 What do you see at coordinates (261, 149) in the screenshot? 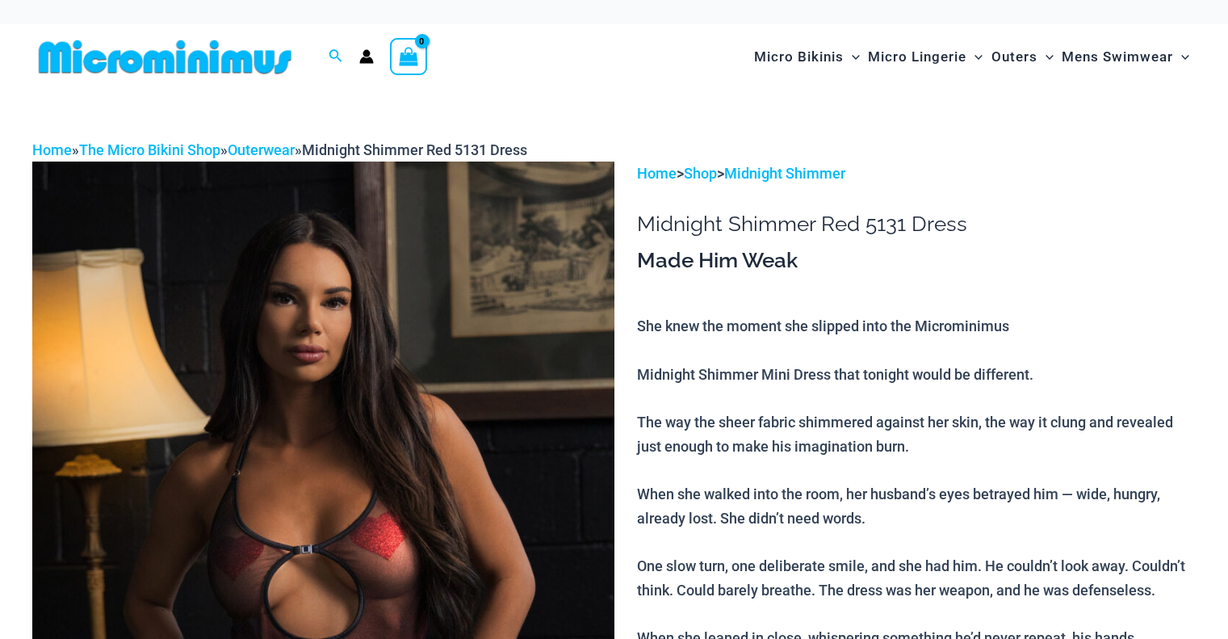
I see `a: Outerwear` at bounding box center [261, 149].